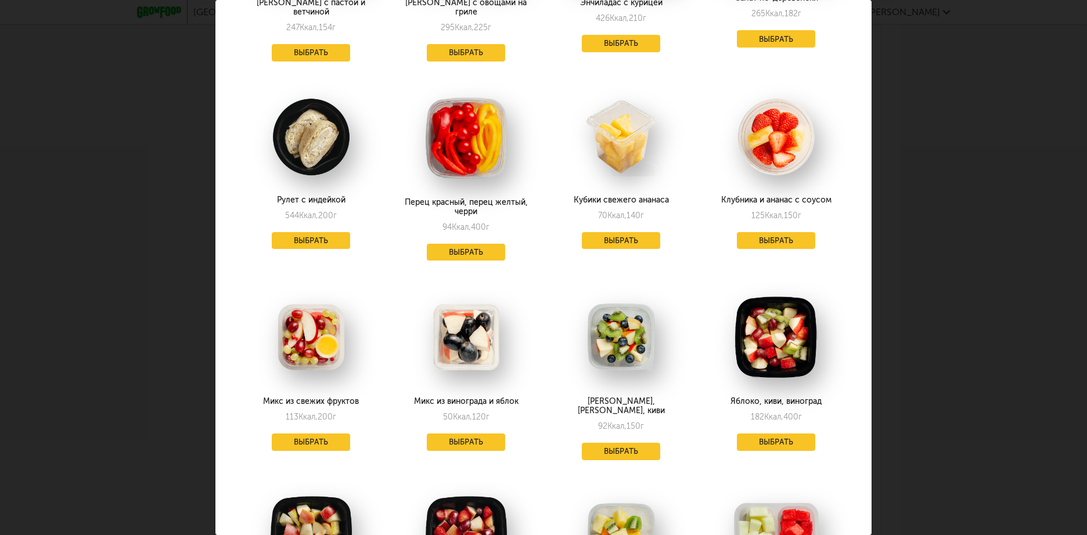  I want to click on div: Микс из свежих фруктов, so click(311, 402).